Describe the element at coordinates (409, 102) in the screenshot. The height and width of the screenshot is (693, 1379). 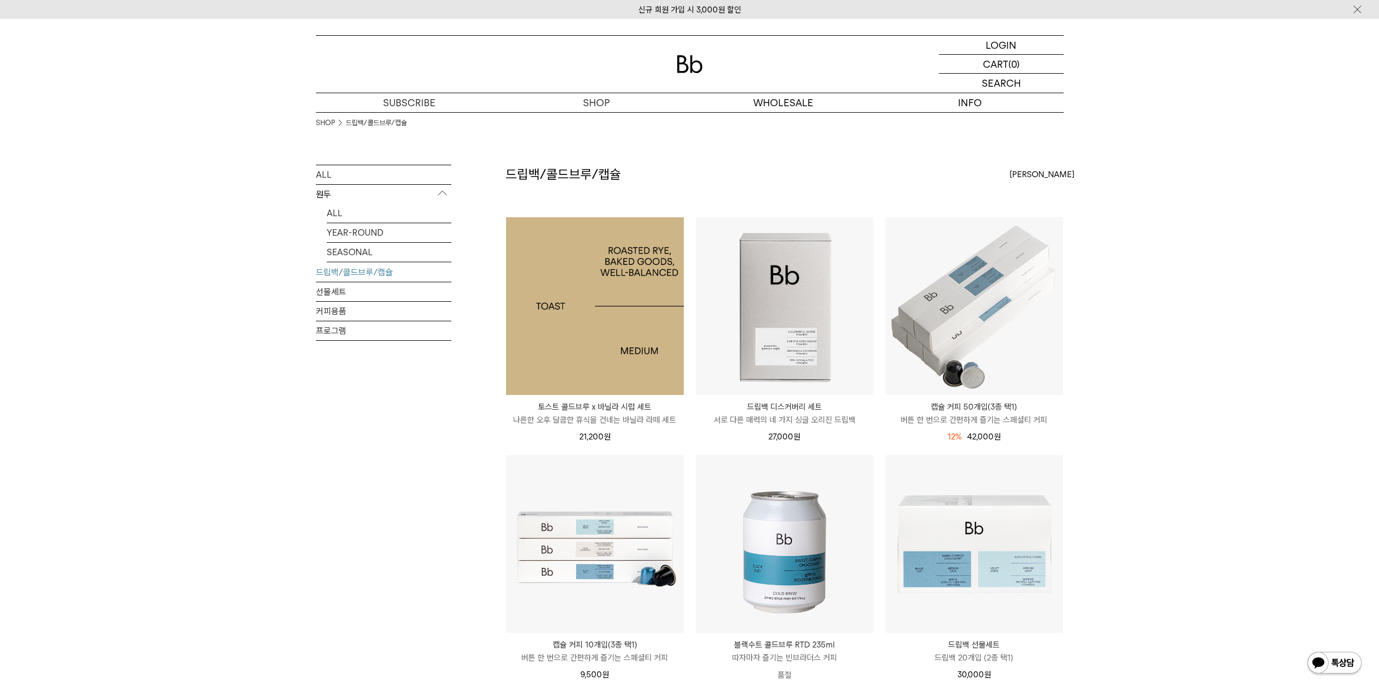
I see `p: SUBSCRIBE` at that location.